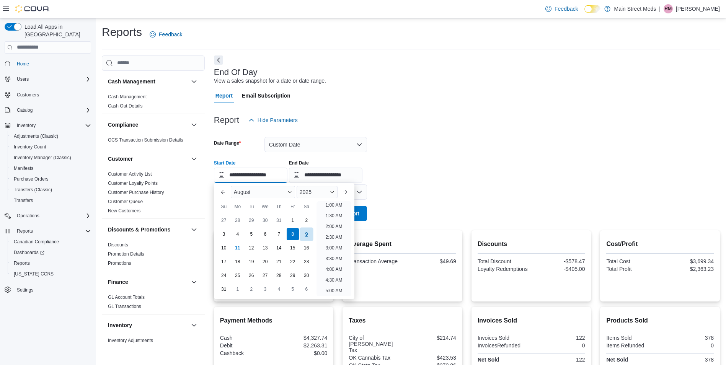  I want to click on span: Hide Parameters, so click(277, 120).